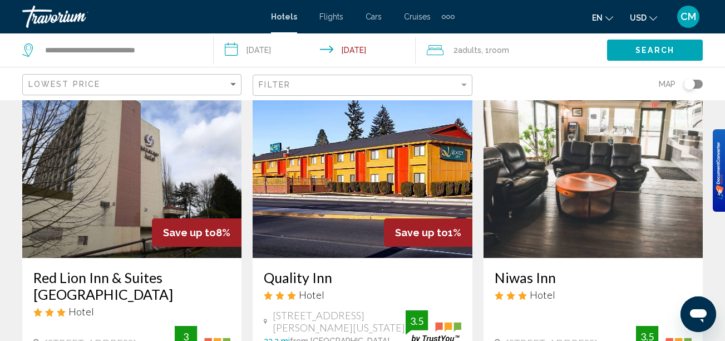 Image resolution: width=725 pixels, height=341 pixels. I want to click on span: , 1, so click(495, 50).